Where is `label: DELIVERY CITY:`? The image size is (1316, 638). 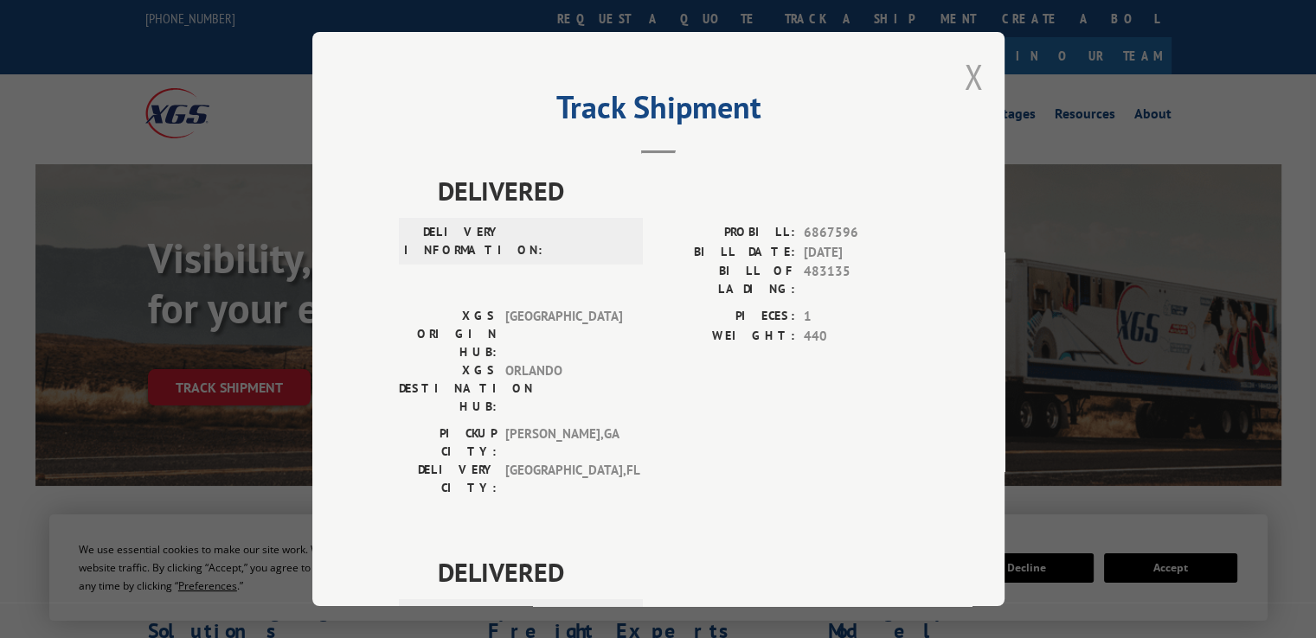 label: DELIVERY CITY: is located at coordinates (447, 479).